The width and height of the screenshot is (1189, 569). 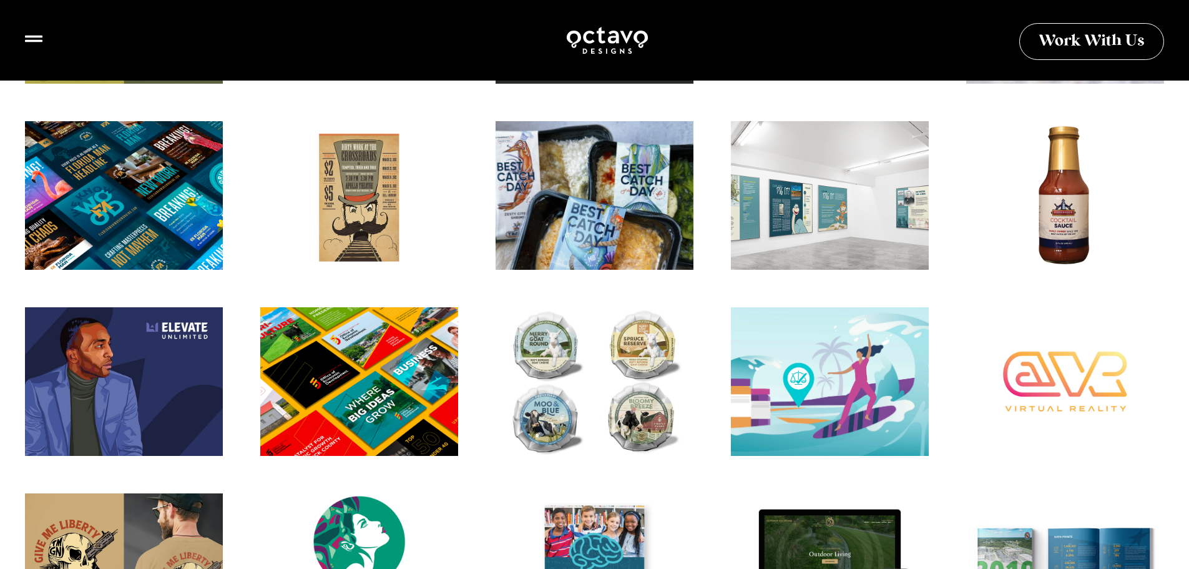 I want to click on img: Octavo Designs Logo in White, so click(x=607, y=40).